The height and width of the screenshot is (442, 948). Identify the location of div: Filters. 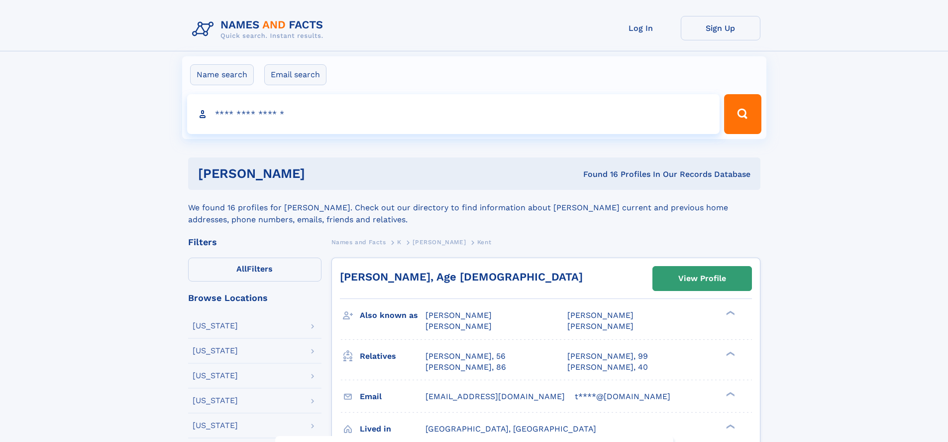
(255, 242).